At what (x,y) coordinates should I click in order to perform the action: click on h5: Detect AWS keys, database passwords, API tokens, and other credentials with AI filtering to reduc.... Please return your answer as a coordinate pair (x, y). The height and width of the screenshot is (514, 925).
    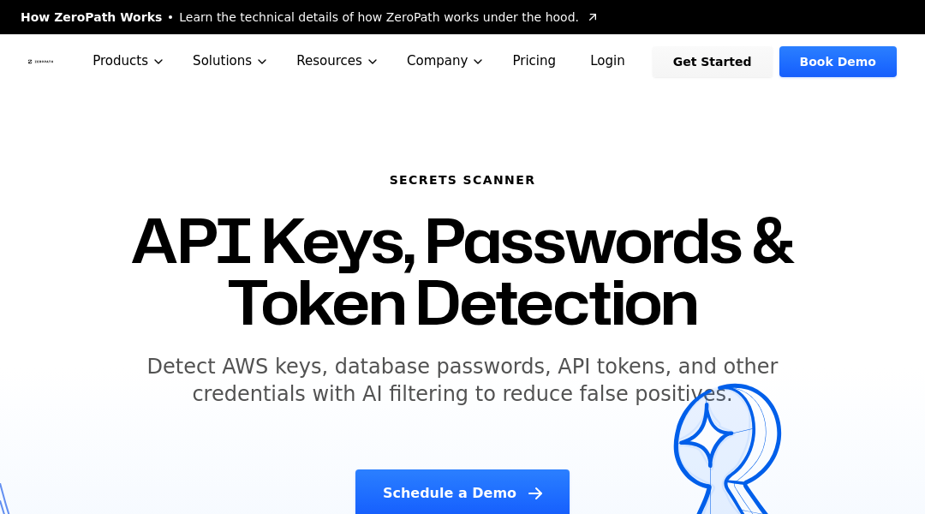
    Looking at the image, I should click on (462, 380).